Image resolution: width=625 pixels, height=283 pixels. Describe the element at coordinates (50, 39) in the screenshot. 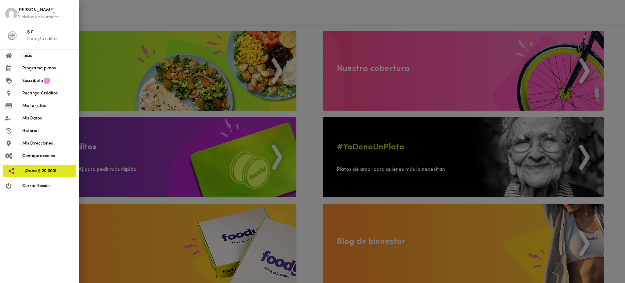

I see `p: FoodyCréditos` at that location.